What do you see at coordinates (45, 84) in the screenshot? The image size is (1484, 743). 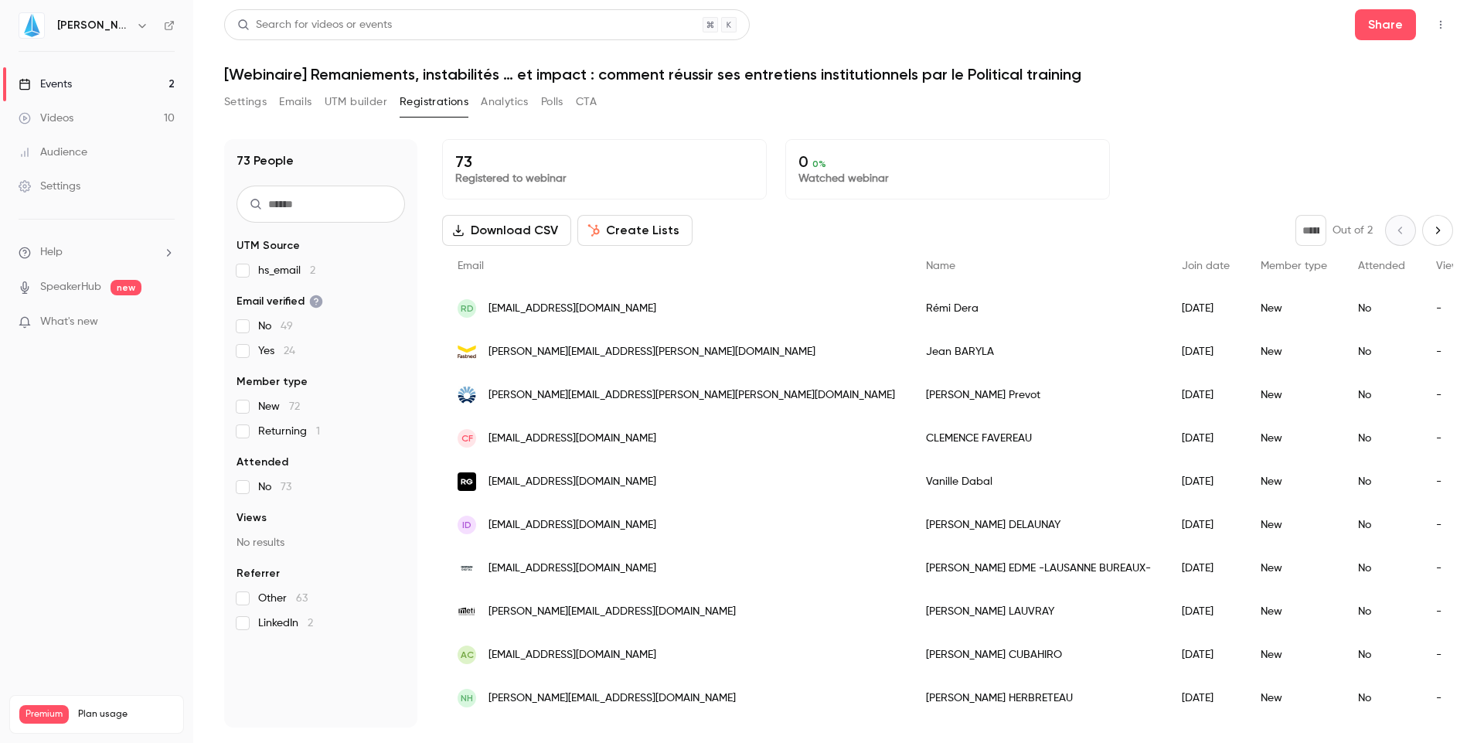 I see `div: Events` at bounding box center [45, 84].